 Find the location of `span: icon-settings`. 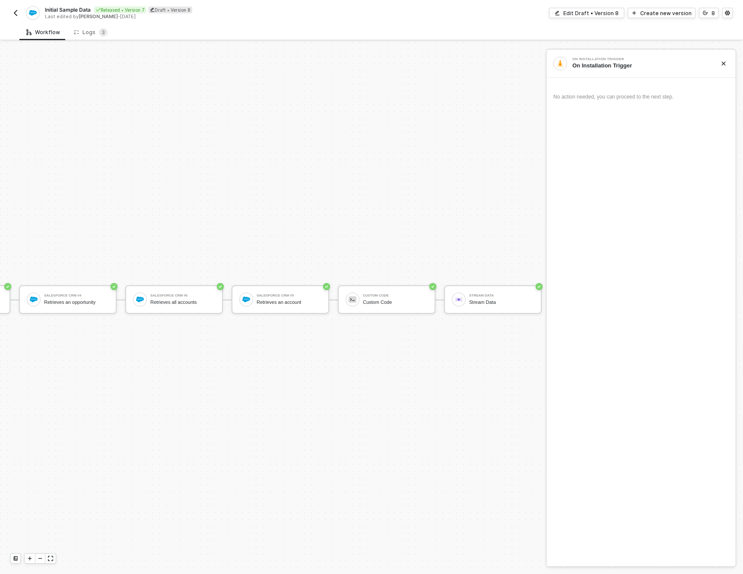

span: icon-settings is located at coordinates (728, 13).